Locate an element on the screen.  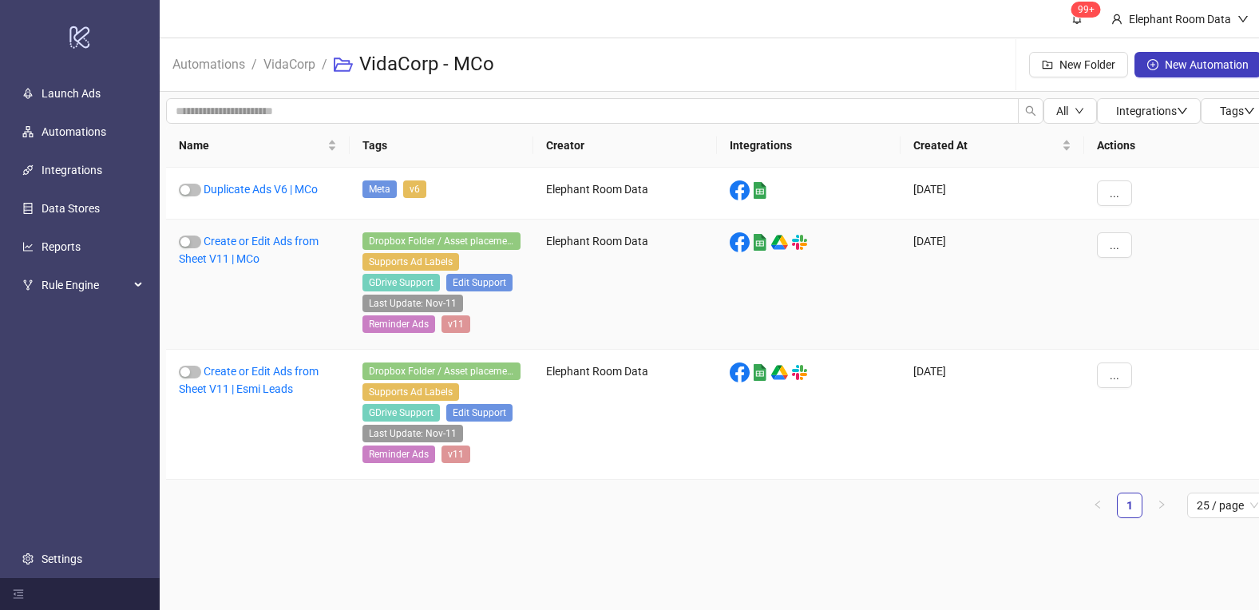
a: Settings is located at coordinates (61, 559).